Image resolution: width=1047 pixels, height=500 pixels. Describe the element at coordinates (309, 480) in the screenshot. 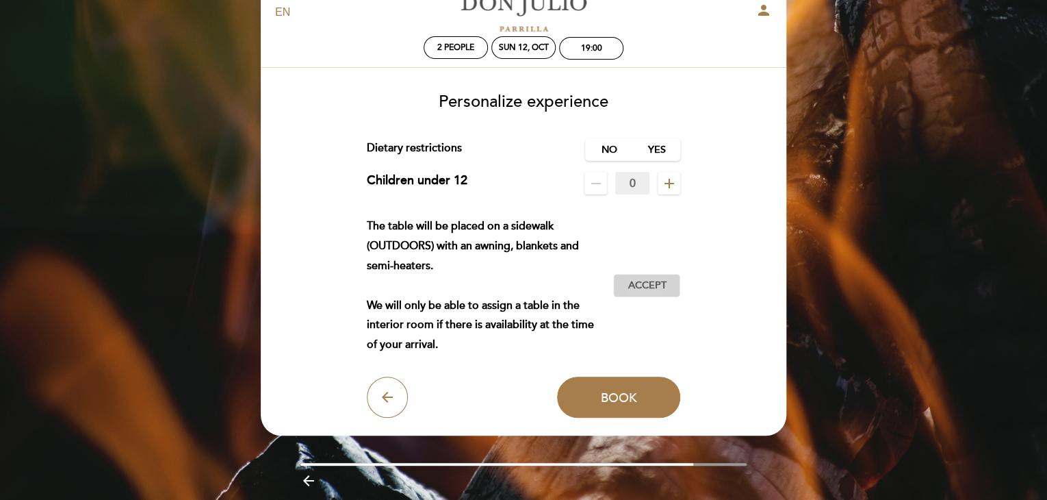

I see `i: arrow_backward` at that location.